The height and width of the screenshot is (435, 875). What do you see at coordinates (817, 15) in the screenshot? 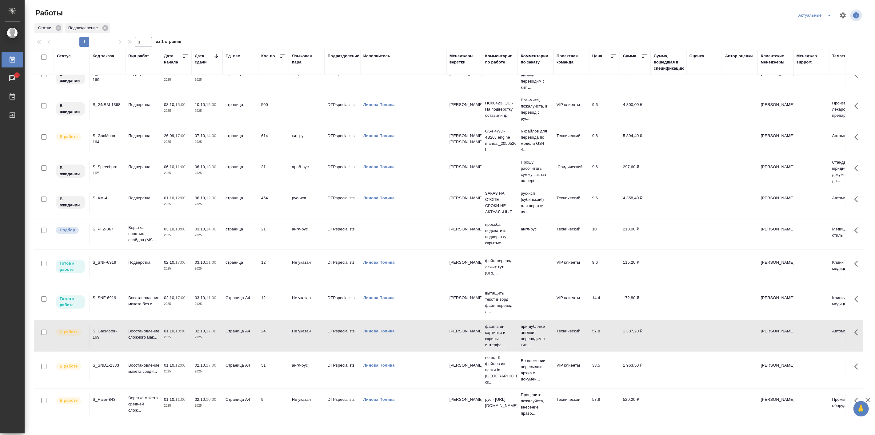
I see `div: split button` at bounding box center [817, 15].